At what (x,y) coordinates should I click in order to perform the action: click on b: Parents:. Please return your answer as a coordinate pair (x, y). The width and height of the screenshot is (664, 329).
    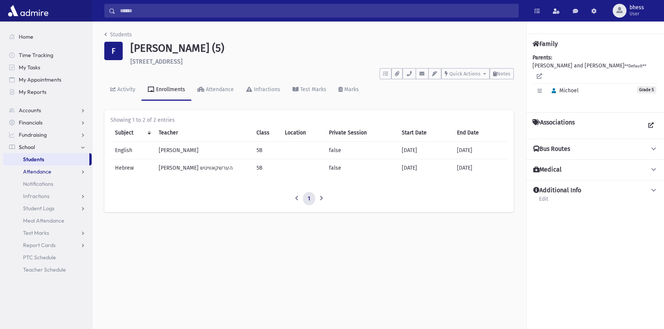
    Looking at the image, I should click on (542, 58).